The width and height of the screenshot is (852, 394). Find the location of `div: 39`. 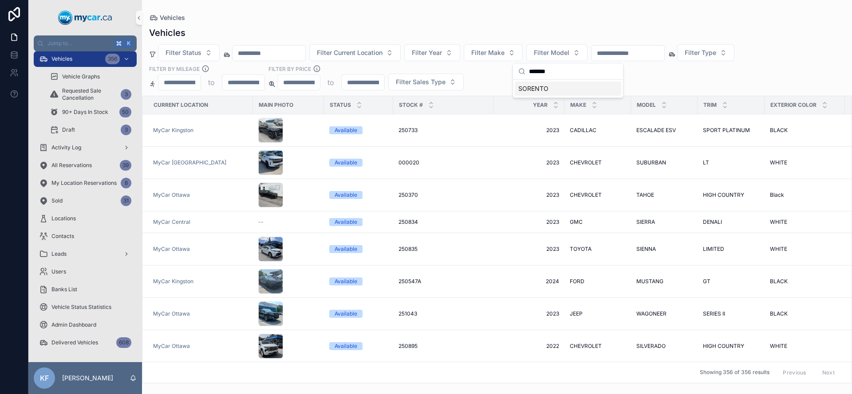

div: 39 is located at coordinates (126, 166).